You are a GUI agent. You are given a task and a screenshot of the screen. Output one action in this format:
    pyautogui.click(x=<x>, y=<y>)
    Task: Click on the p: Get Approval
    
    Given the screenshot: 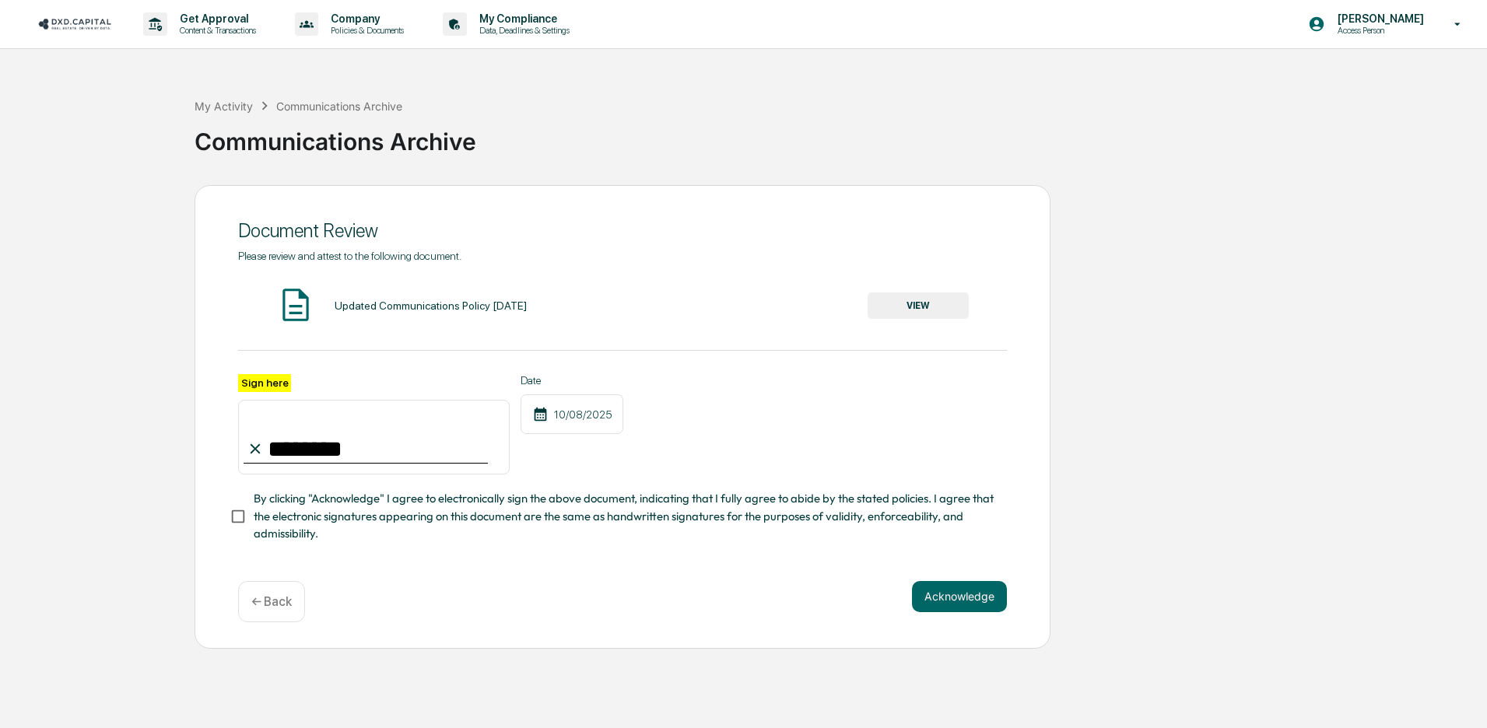 What is the action you would take?
    pyautogui.click(x=216, y=19)
    